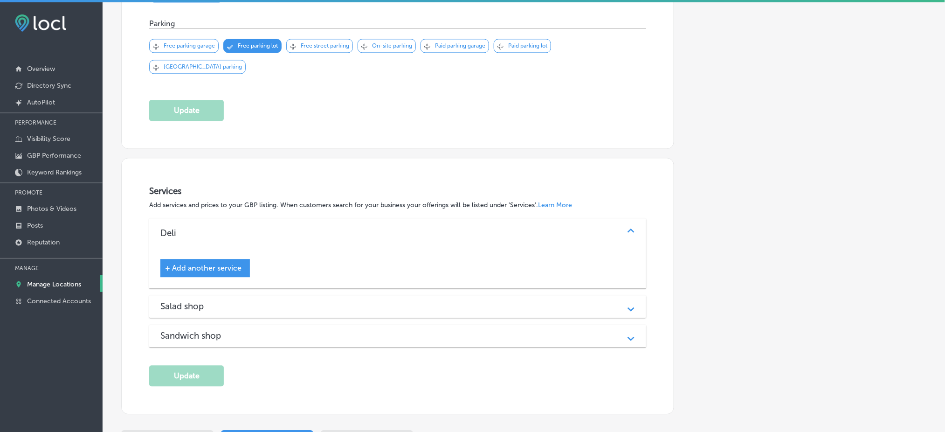 This screenshot has height=432, width=945. What do you see at coordinates (41, 102) in the screenshot?
I see `p: AutoPilot` at bounding box center [41, 102].